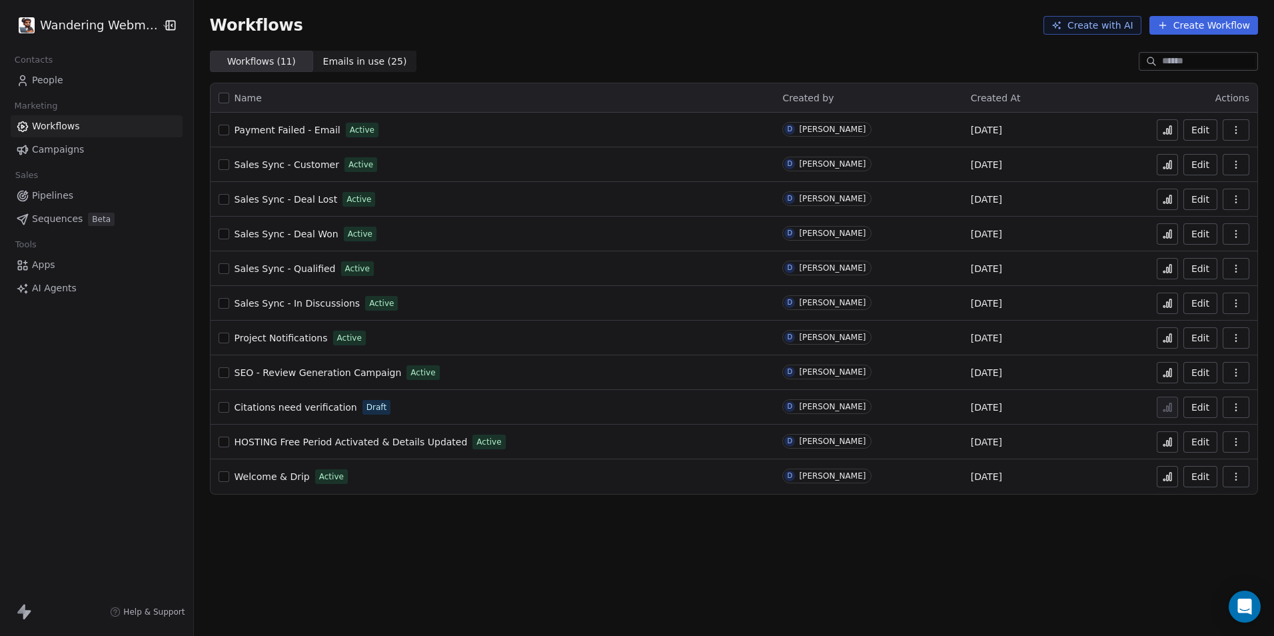 Image resolution: width=1274 pixels, height=636 pixels. Describe the element at coordinates (36, 106) in the screenshot. I see `span: Marketing` at that location.